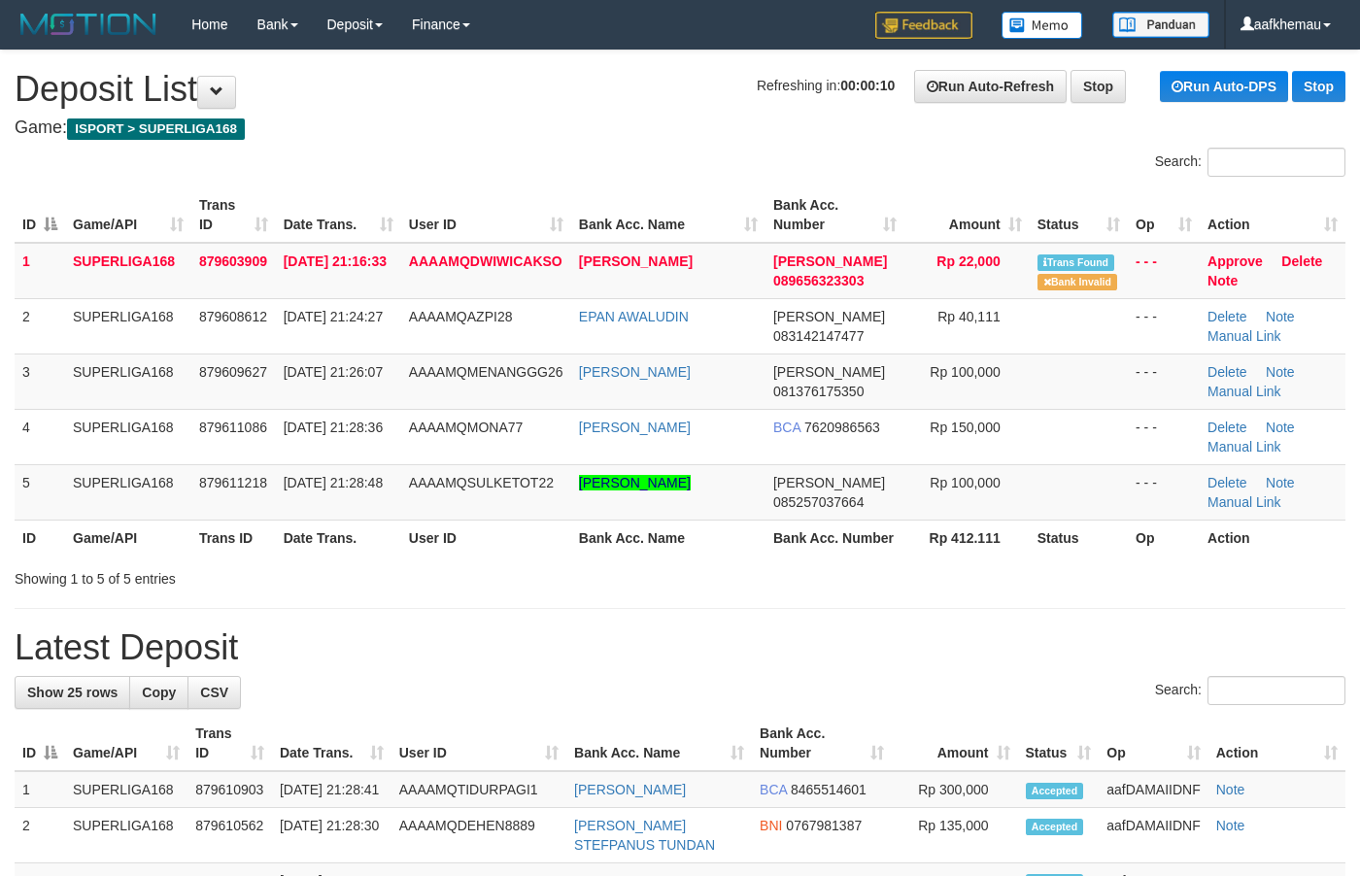  Describe the element at coordinates (967, 261) in the screenshot. I see `span: Rp 22,000` at that location.